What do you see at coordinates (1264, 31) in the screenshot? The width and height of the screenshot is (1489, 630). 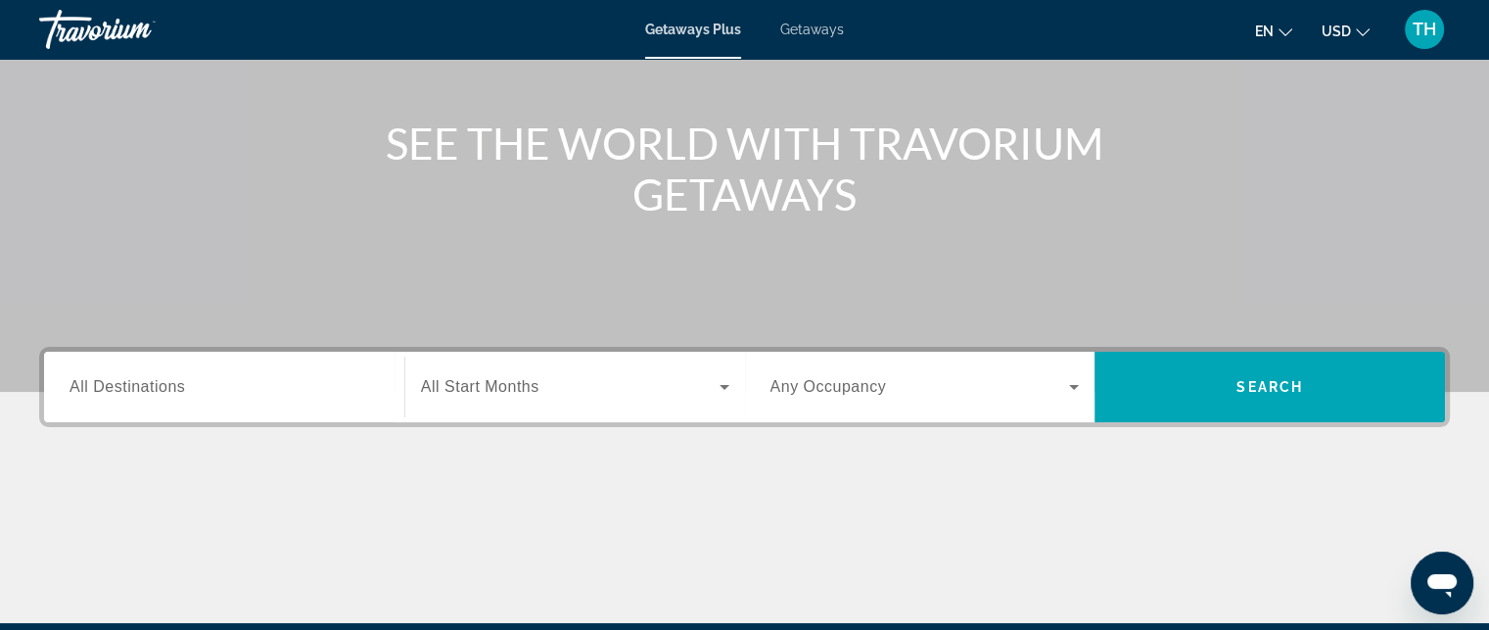 I see `span: en` at bounding box center [1264, 31].